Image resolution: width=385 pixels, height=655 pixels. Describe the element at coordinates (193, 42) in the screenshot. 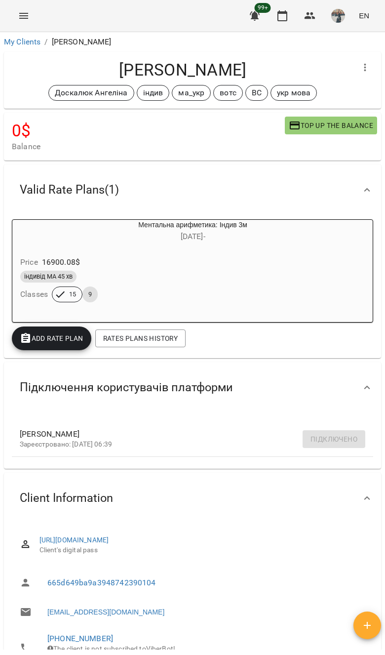

I see `nav: breadcrumb` at that location.